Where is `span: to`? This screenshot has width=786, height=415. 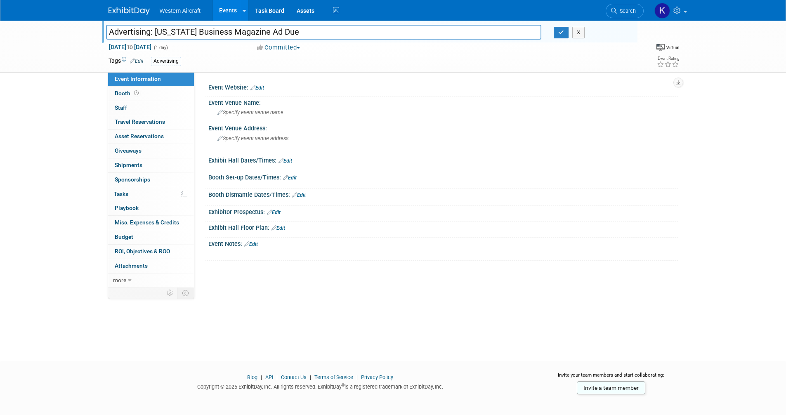 span: to is located at coordinates (130, 47).